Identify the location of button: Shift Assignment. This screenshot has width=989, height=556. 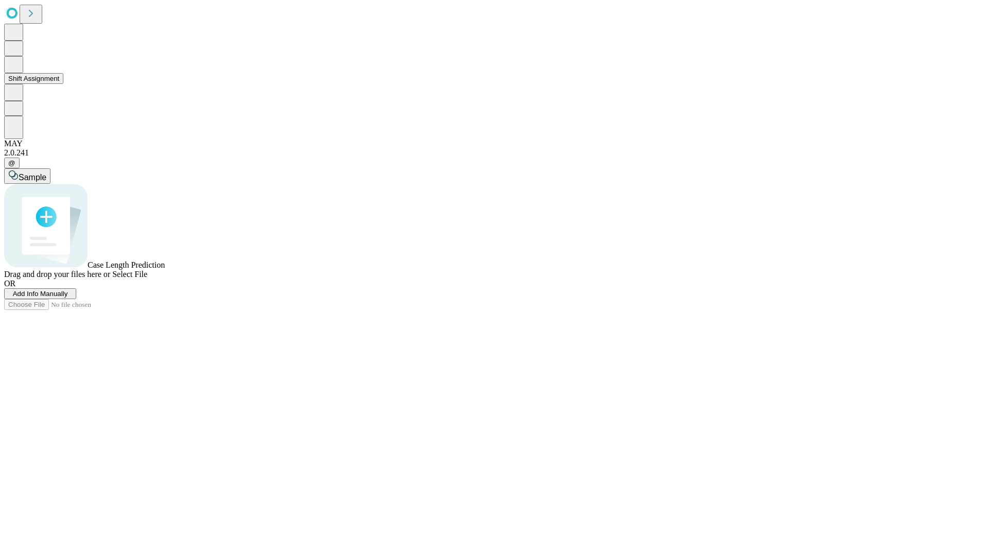
(33, 78).